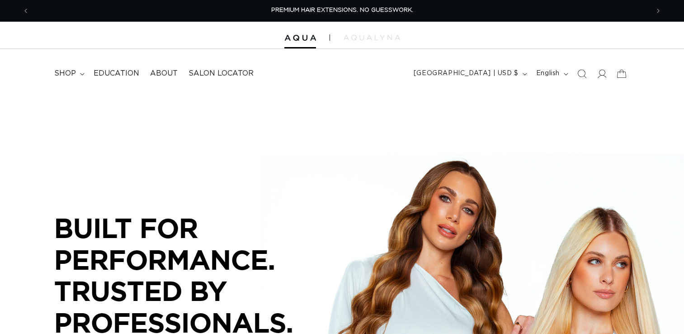 This screenshot has height=334, width=684. I want to click on a: Salon Locator, so click(221, 73).